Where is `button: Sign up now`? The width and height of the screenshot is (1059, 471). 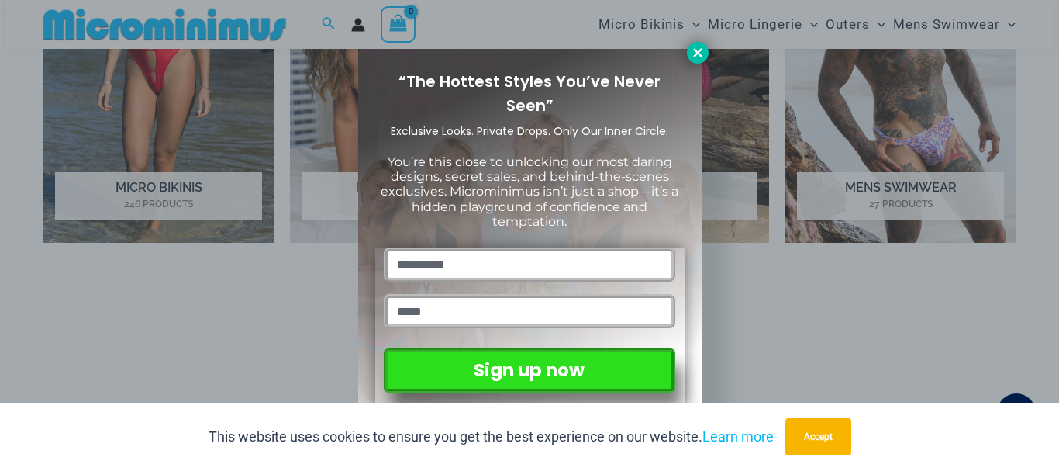
button: Sign up now is located at coordinates (529, 370).